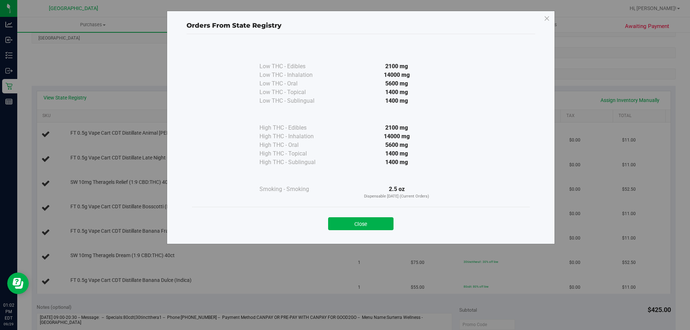 The height and width of the screenshot is (330, 690). What do you see at coordinates (295, 92) in the screenshot?
I see `div: Low THC - Topical` at bounding box center [295, 92].